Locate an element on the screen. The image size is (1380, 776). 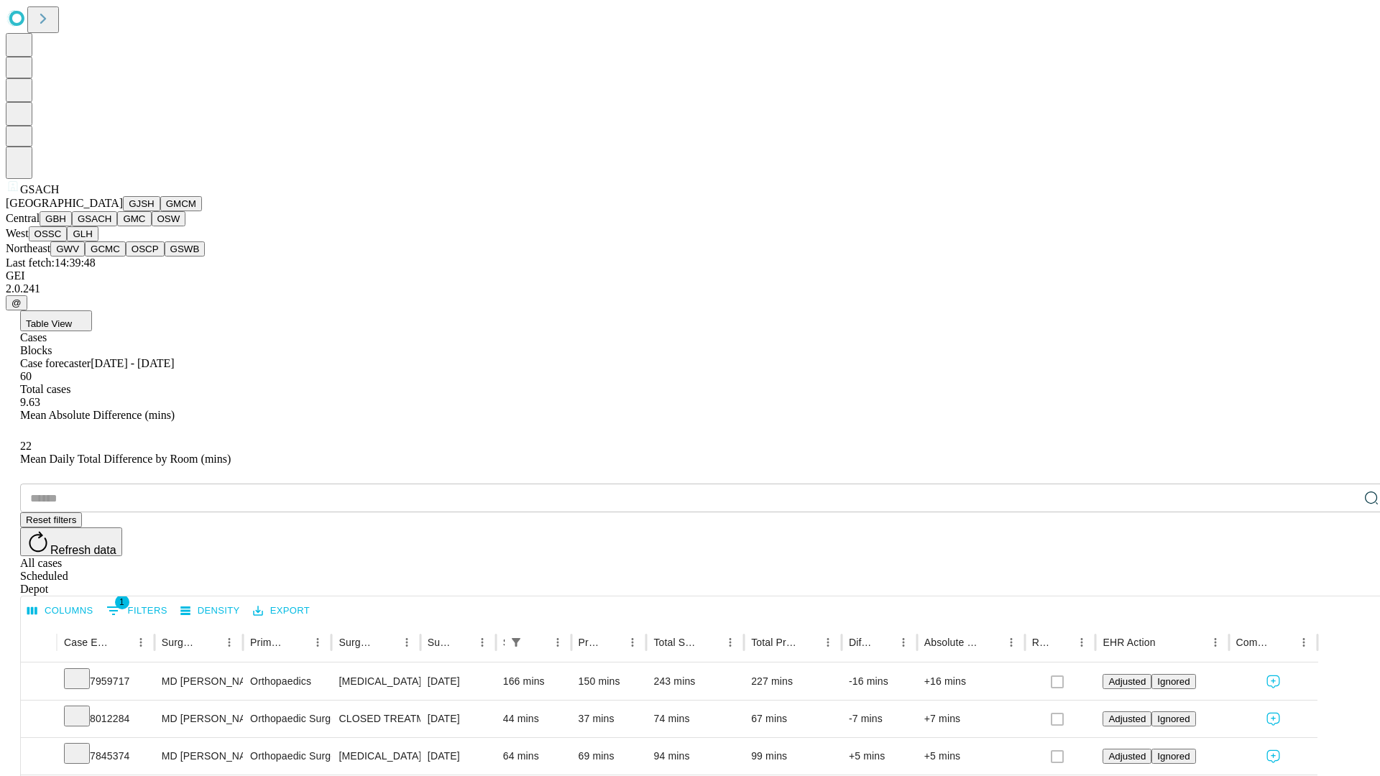
div: Total Predicted Duration is located at coordinates (774, 643).